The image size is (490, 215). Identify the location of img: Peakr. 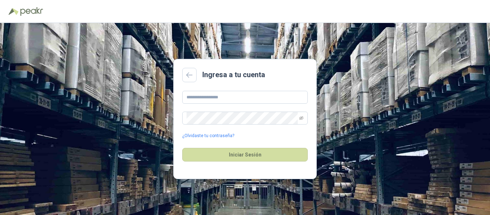
(32, 11).